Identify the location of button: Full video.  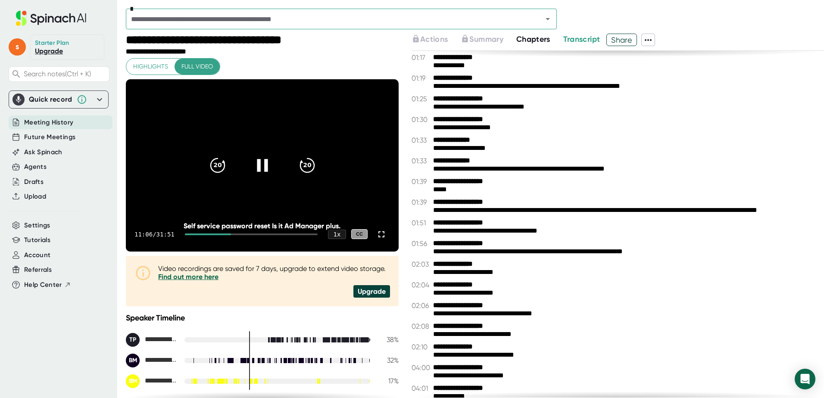
(197, 66).